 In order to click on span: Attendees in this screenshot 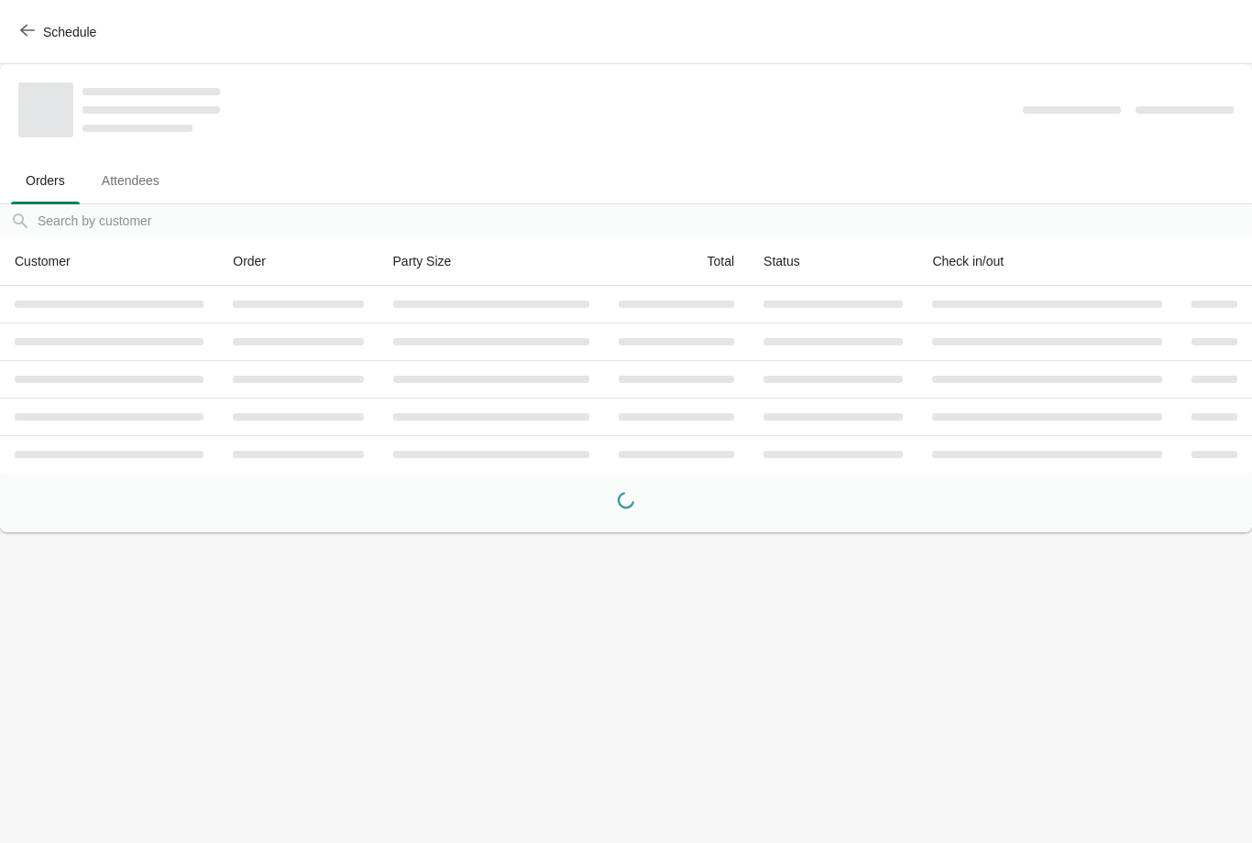, I will do `click(130, 181)`.